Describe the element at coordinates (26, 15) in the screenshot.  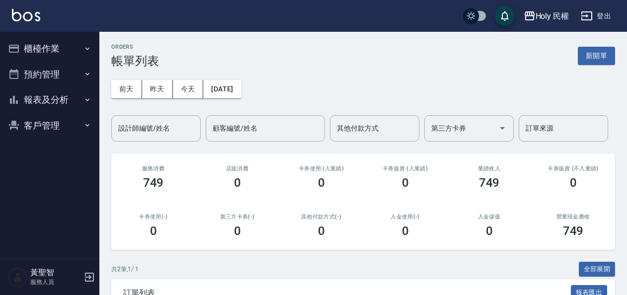
I see `img: Logo` at that location.